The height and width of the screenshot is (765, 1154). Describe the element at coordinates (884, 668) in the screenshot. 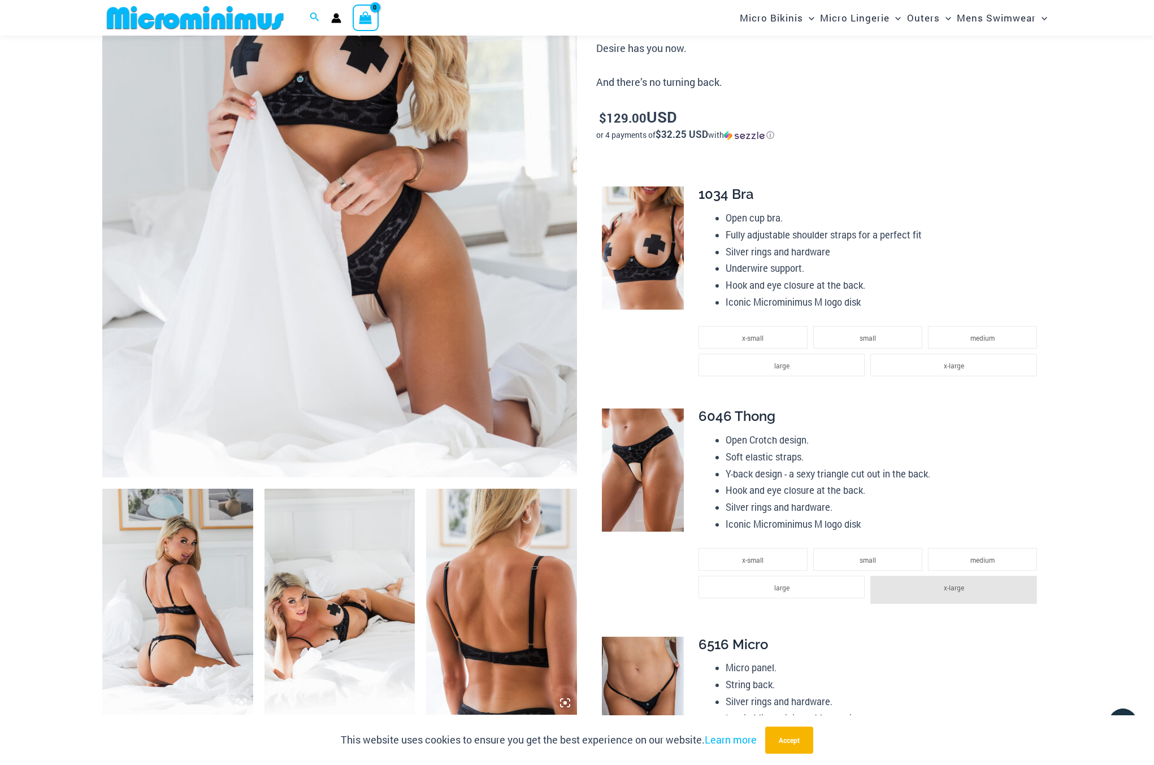

I see `li: Micro panel.` at that location.